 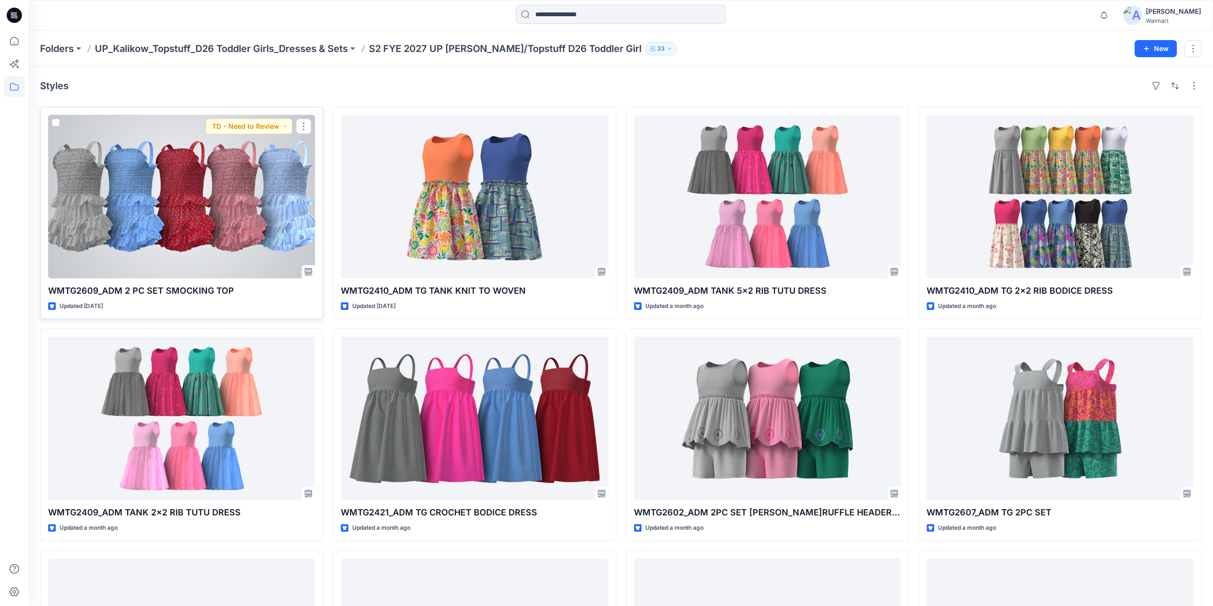 What do you see at coordinates (768, 291) in the screenshot?
I see `p: WMTG2409_ADM TANK 5x2 RIB TUTU DRESS` at bounding box center [768, 291].